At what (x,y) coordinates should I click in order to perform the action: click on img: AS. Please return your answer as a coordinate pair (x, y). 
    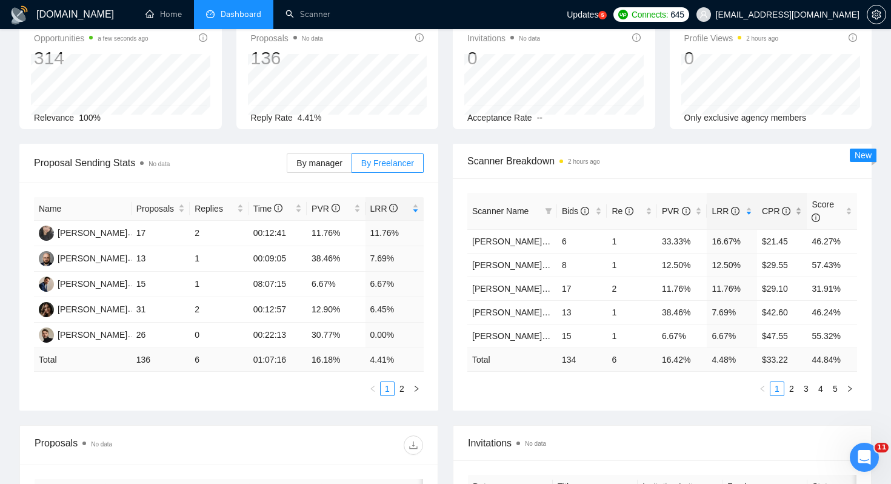
    Looking at the image, I should click on (46, 233).